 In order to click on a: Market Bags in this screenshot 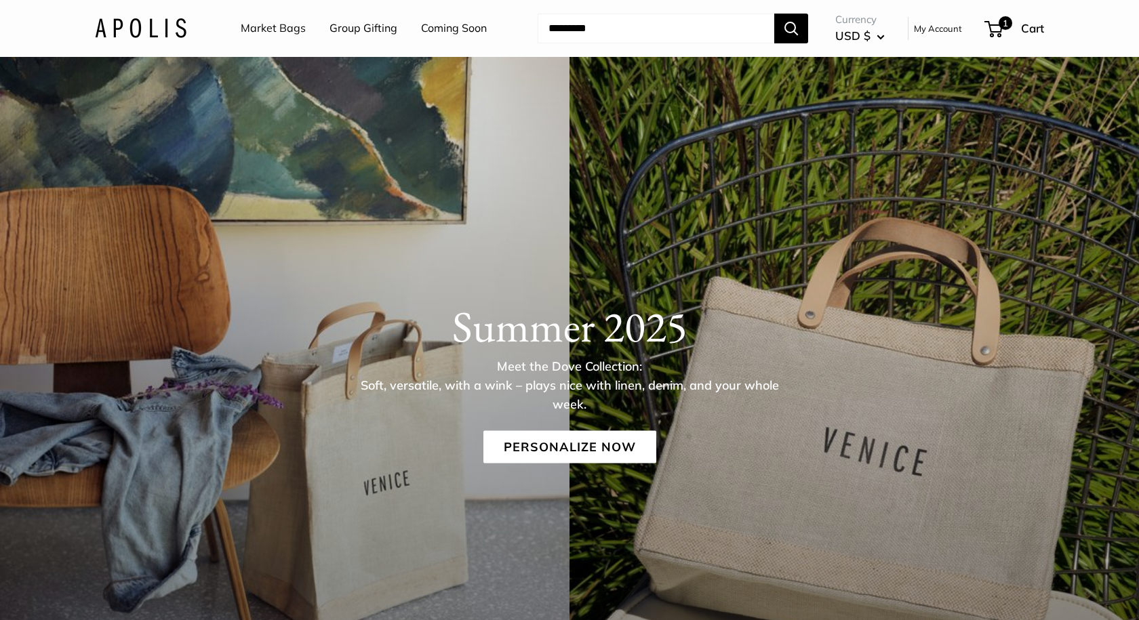, I will do `click(273, 28)`.